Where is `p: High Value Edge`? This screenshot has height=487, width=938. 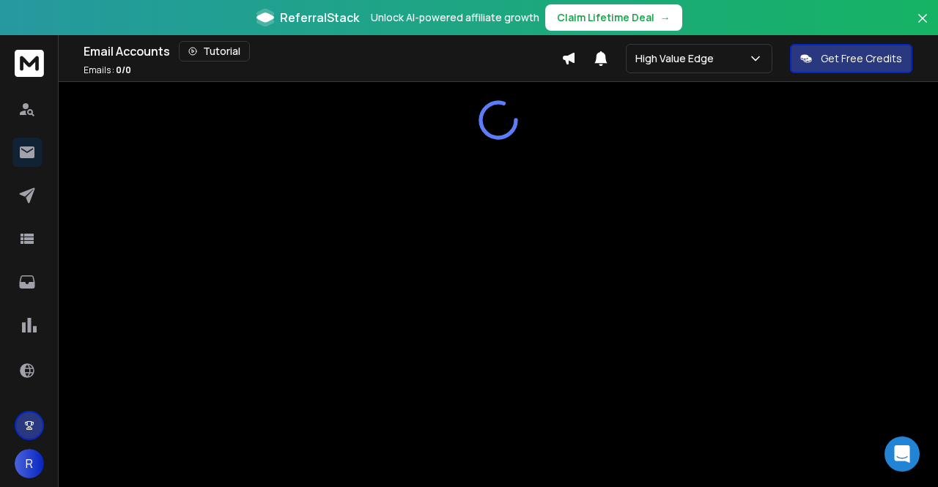
p: High Value Edge is located at coordinates (677, 59).